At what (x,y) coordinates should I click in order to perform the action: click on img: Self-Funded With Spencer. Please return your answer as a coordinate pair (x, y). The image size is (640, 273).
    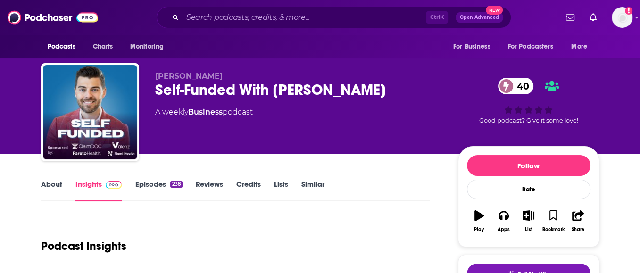
    Looking at the image, I should click on (90, 112).